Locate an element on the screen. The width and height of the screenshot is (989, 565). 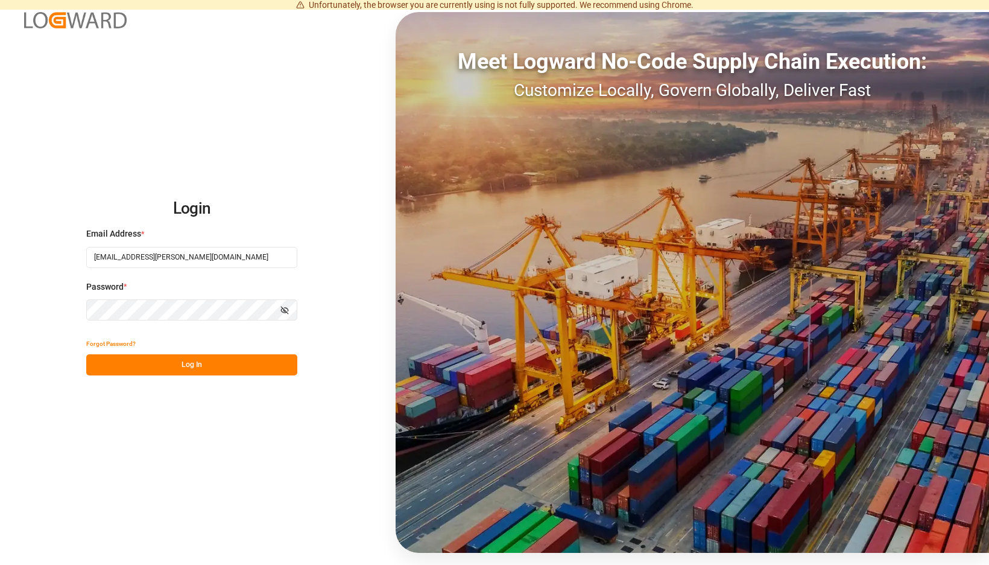
span: Password is located at coordinates (105, 287).